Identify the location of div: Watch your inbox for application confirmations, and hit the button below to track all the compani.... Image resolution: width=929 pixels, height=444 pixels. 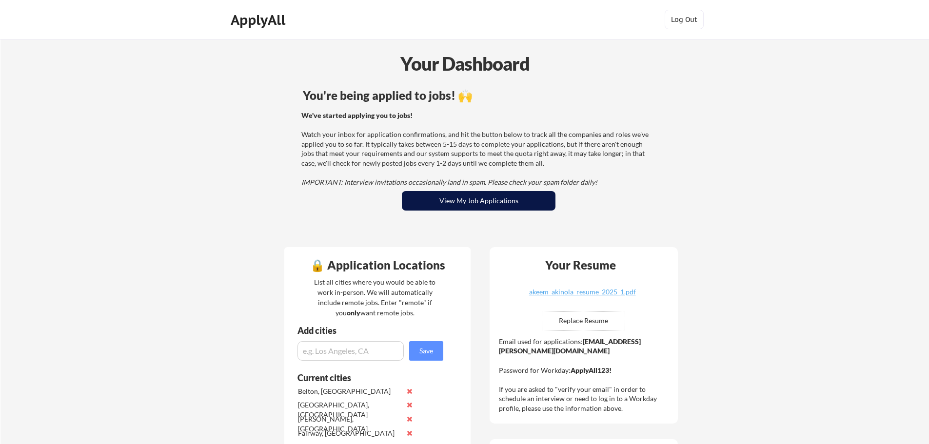
(477, 149).